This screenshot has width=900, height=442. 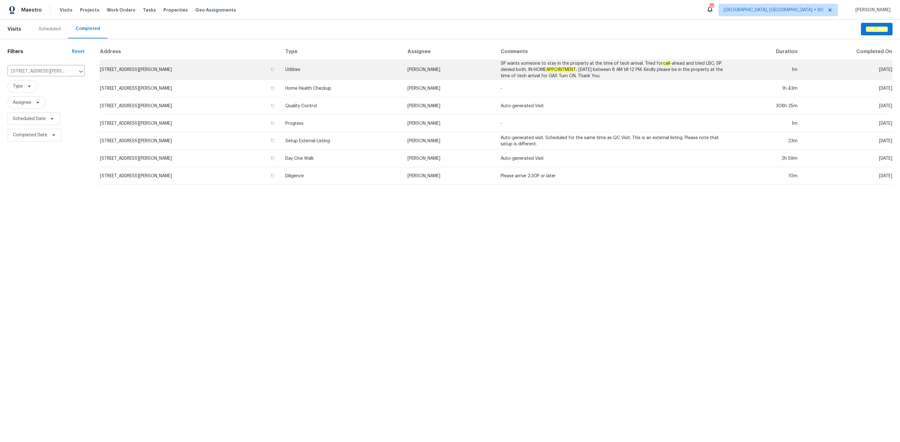 What do you see at coordinates (216, 10) in the screenshot?
I see `span: Geo Assignments` at bounding box center [216, 10].